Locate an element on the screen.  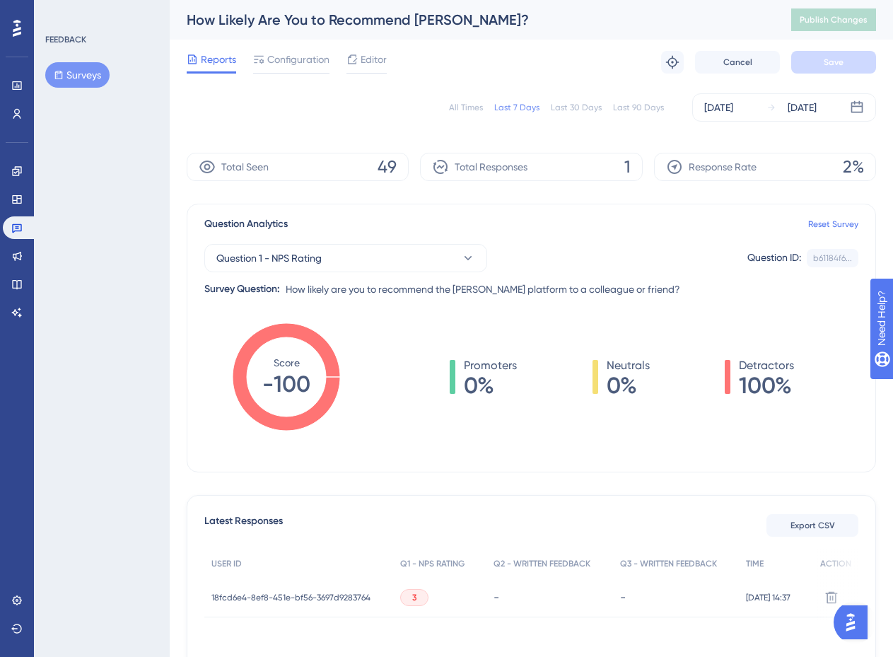
div: All Times is located at coordinates (466, 108).